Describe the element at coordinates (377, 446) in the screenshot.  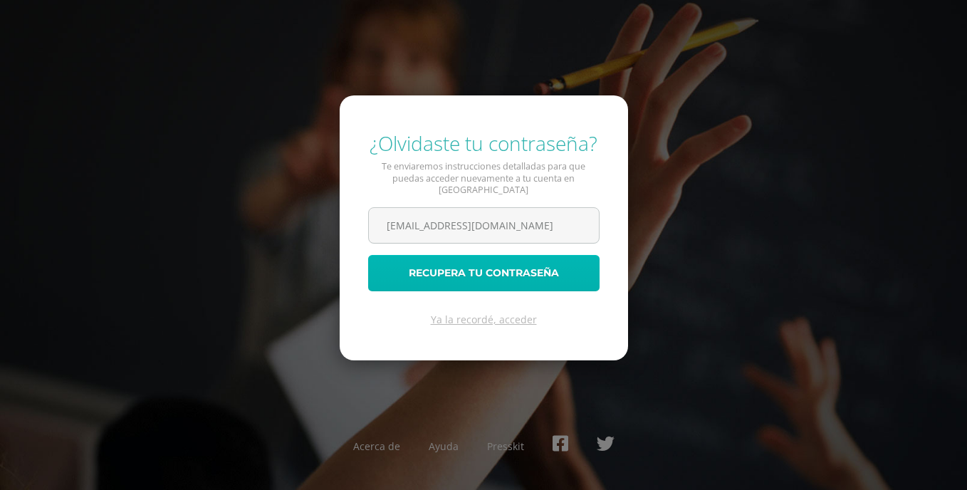
I see `a: Acerca de` at that location.